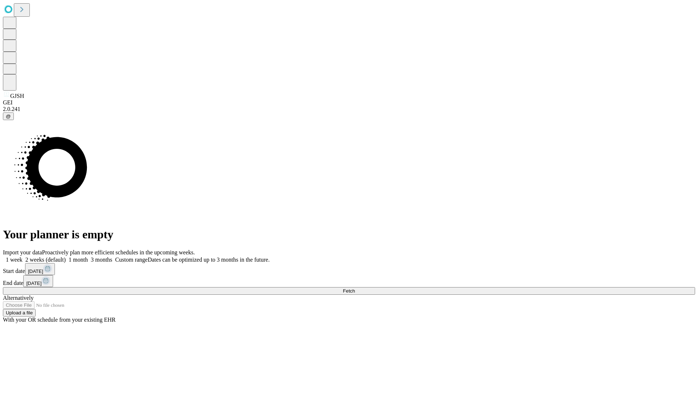 This screenshot has width=698, height=393. What do you see at coordinates (349, 269) in the screenshot?
I see `div: Start date` at bounding box center [349, 269].